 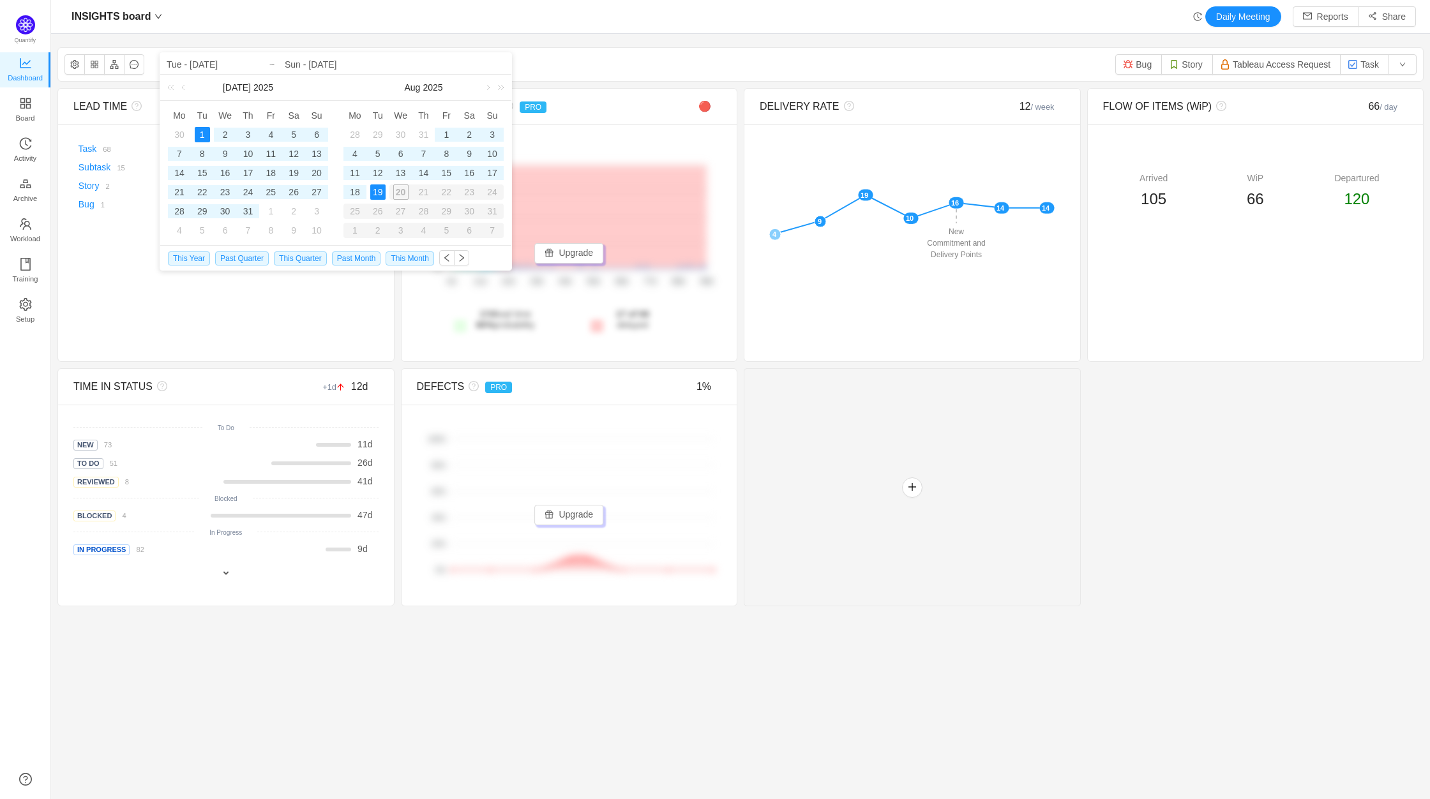 What do you see at coordinates (499, 87) in the screenshot?
I see `a: Next year (Control + right)` at bounding box center [499, 87].